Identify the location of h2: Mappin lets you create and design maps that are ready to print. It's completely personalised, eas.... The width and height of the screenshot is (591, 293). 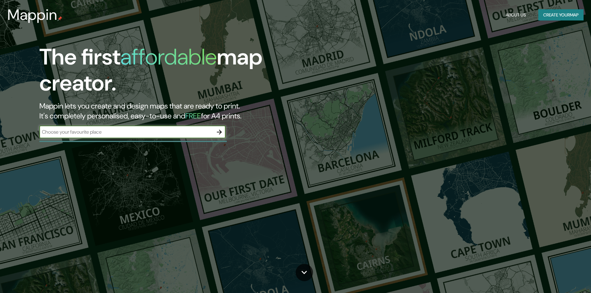
(187, 111).